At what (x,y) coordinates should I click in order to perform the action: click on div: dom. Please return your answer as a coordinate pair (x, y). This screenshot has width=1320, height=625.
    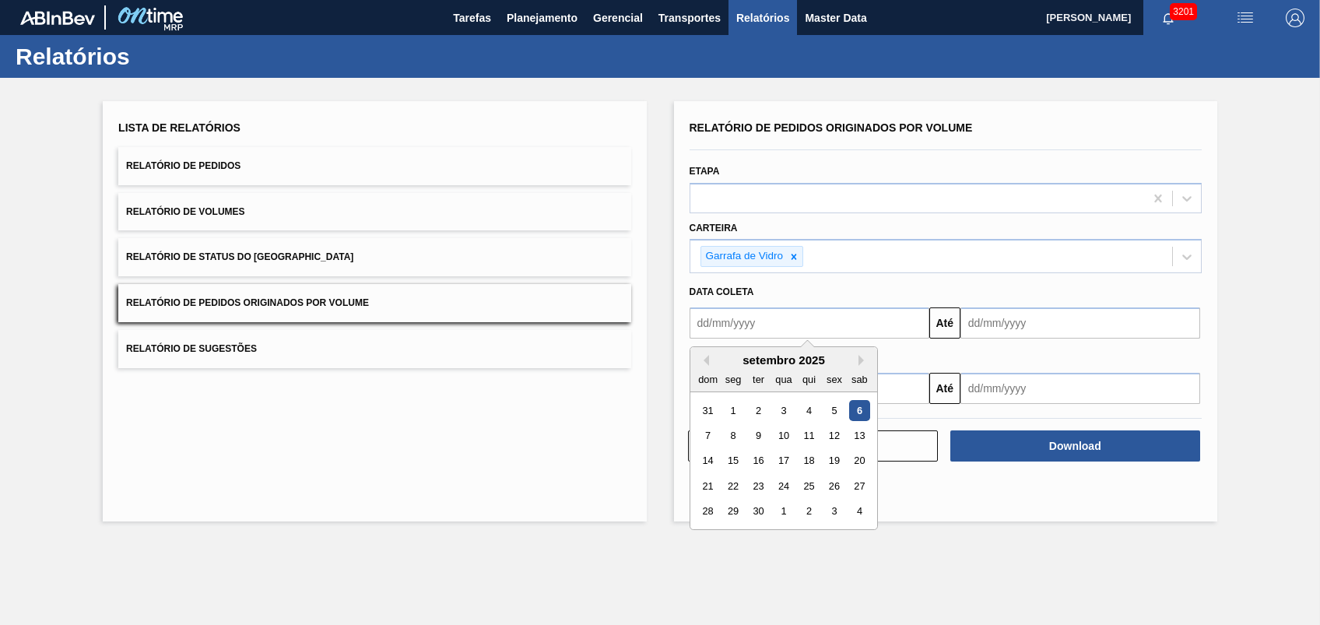
    Looking at the image, I should click on (708, 379).